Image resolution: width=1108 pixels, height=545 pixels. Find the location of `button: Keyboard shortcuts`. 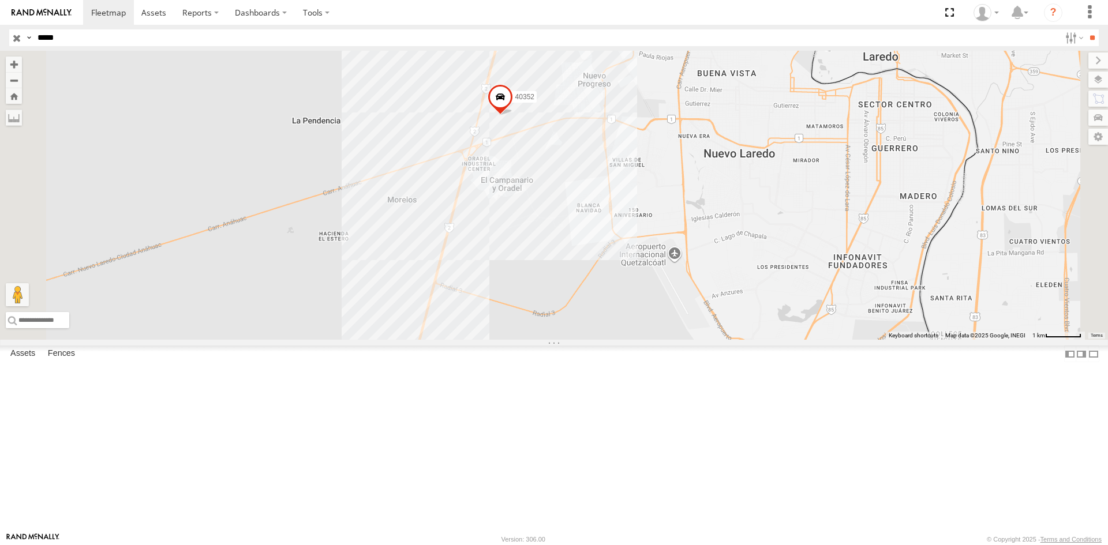

button: Keyboard shortcuts is located at coordinates (913, 336).